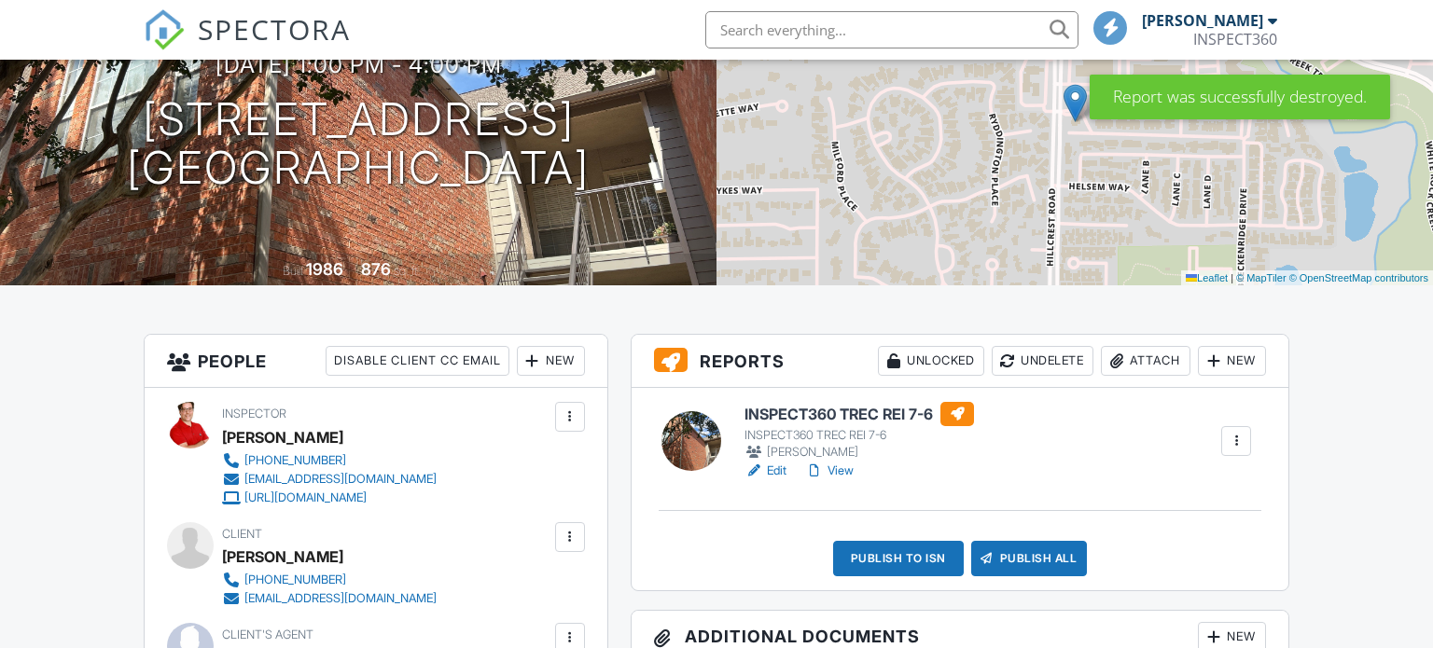 The width and height of the screenshot is (1433, 648). I want to click on div: Unlocked, so click(931, 361).